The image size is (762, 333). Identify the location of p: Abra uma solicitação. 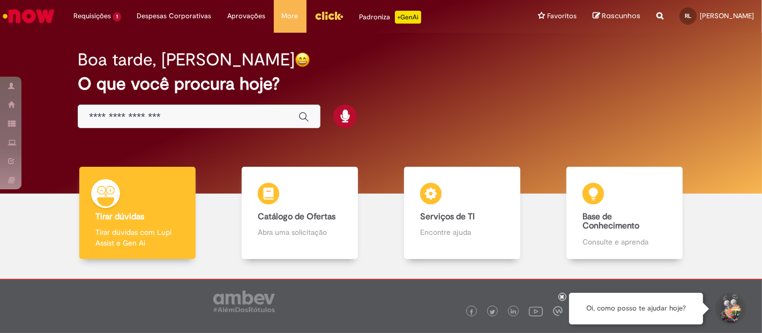
(300, 232).